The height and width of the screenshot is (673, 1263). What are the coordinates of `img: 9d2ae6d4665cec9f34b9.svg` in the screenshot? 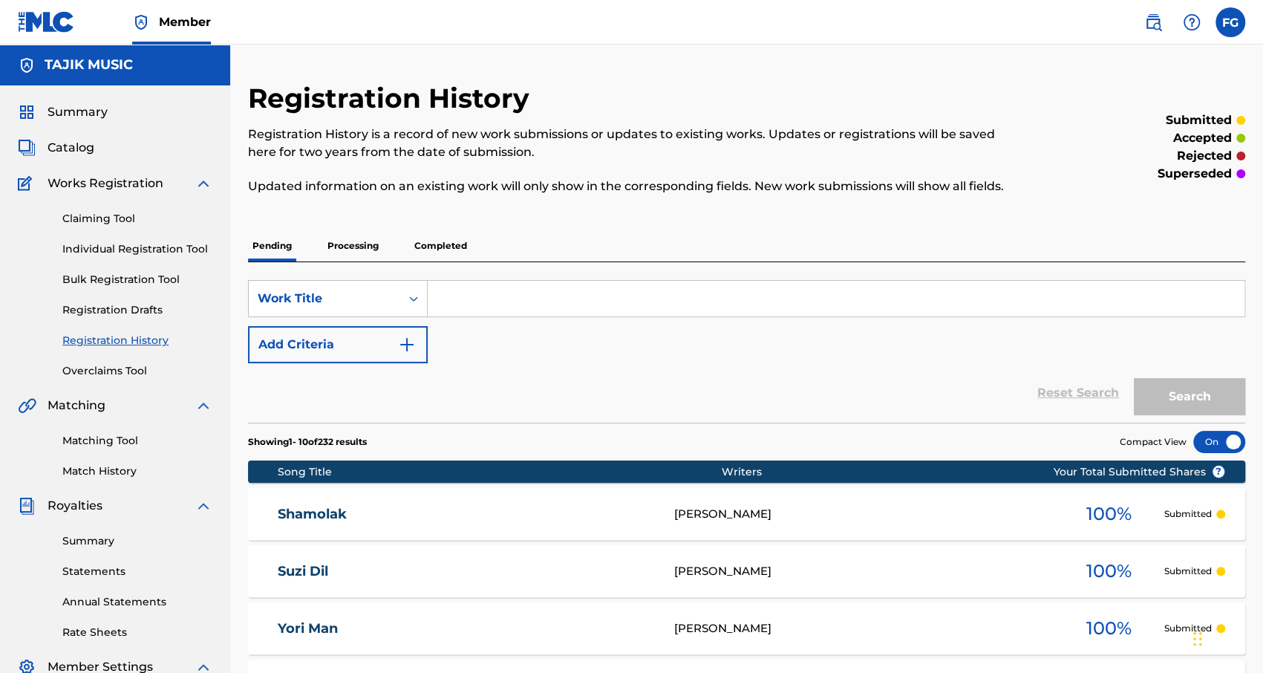 It's located at (407, 345).